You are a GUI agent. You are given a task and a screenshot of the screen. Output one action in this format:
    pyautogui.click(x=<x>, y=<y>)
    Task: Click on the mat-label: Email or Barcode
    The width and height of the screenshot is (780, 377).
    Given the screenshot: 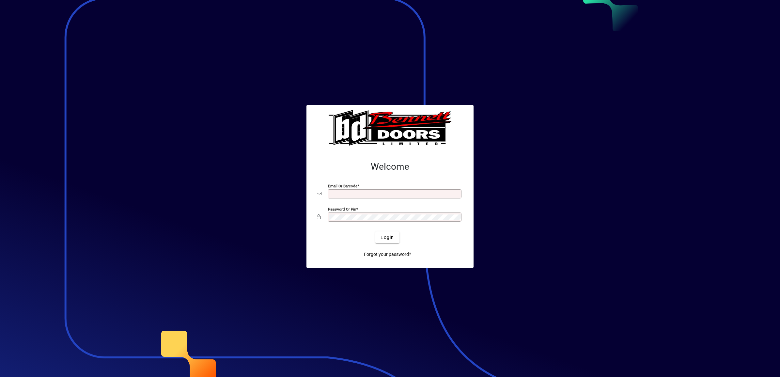 What is the action you would take?
    pyautogui.click(x=343, y=186)
    